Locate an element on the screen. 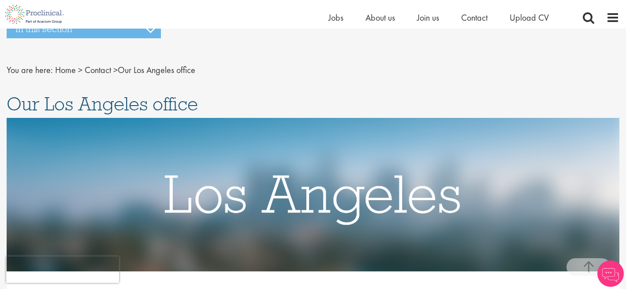 Image resolution: width=626 pixels, height=289 pixels. a: Contact is located at coordinates (474, 18).